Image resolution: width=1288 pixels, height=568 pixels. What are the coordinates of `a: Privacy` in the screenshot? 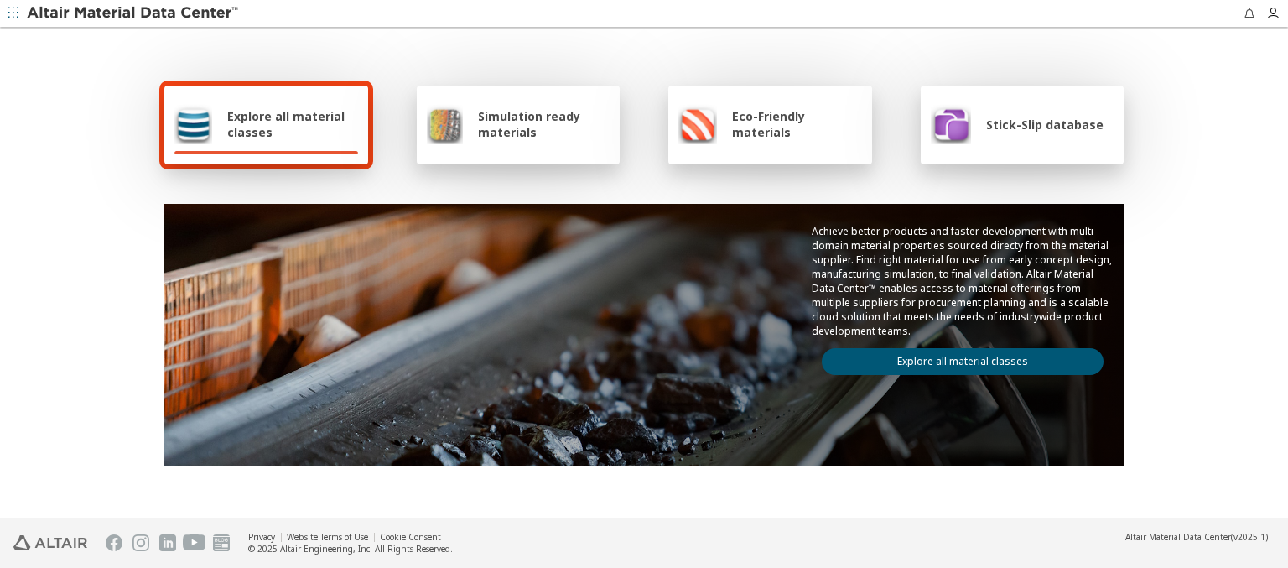 It's located at (262, 537).